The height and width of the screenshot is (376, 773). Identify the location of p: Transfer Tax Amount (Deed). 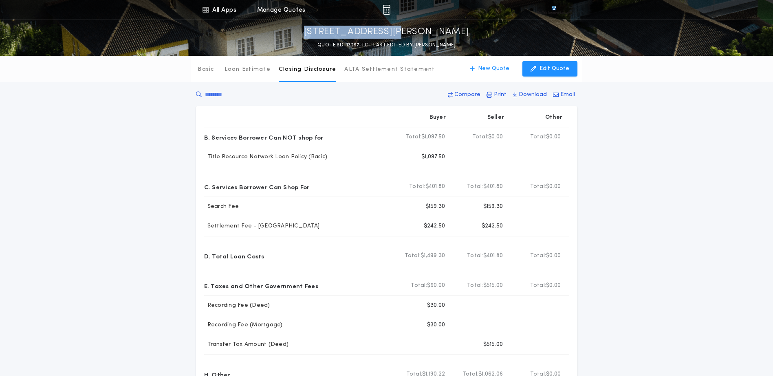
(246, 345).